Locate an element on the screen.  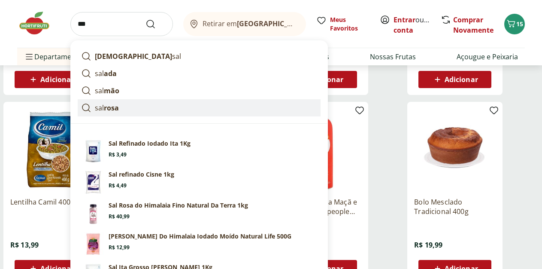
span: Meus Favoritos is located at coordinates (350, 24).